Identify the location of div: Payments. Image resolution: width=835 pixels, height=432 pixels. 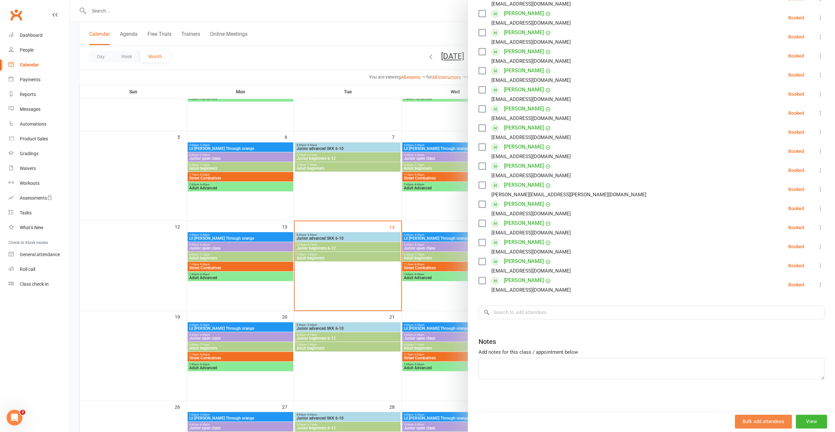
(30, 80).